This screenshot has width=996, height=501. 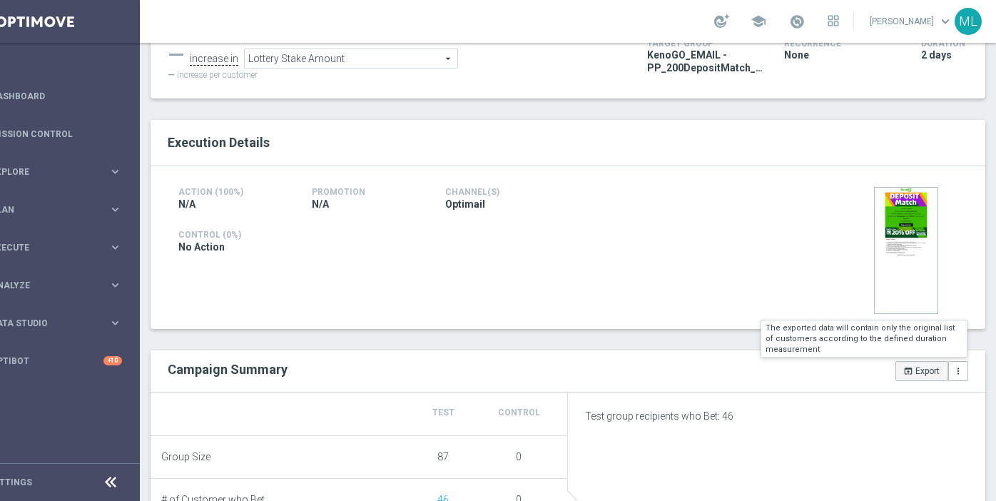 I want to click on span: 0, so click(x=519, y=457).